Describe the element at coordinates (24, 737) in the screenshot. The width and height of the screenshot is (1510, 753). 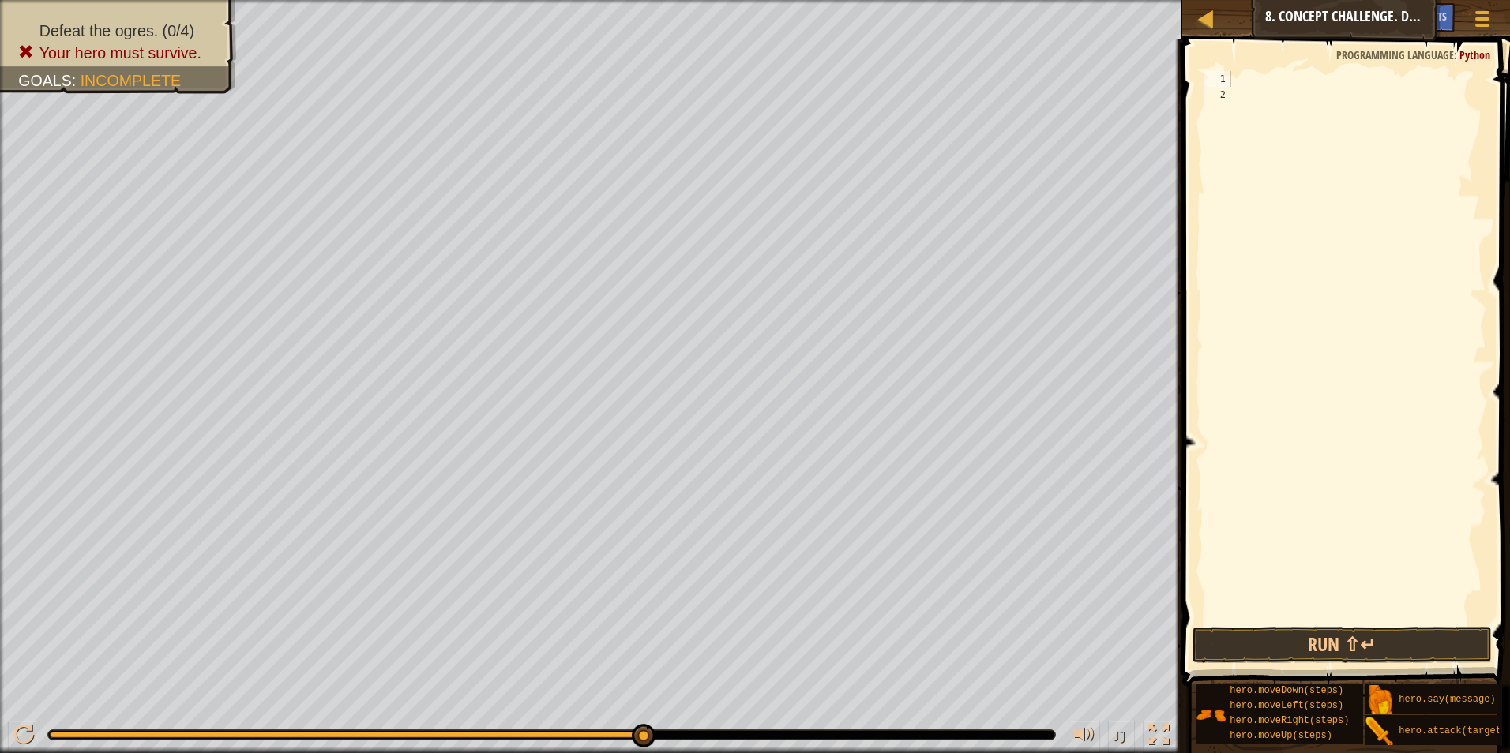
I see `button: Ctrl + P: Pause` at that location.